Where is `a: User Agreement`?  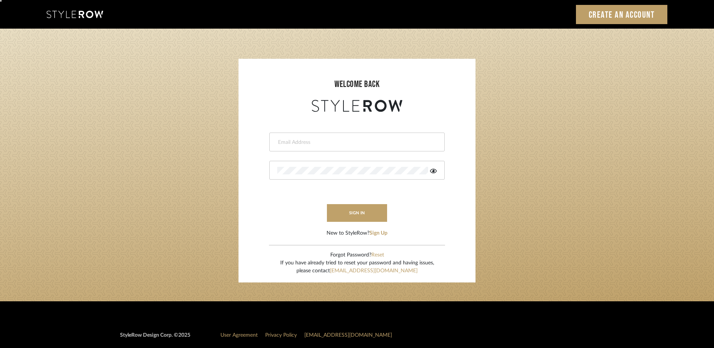 a: User Agreement is located at coordinates (239, 335).